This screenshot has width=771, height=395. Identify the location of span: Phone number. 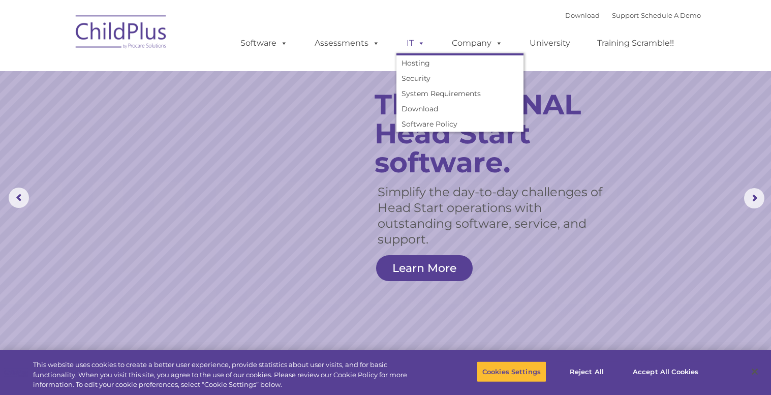
(163, 112).